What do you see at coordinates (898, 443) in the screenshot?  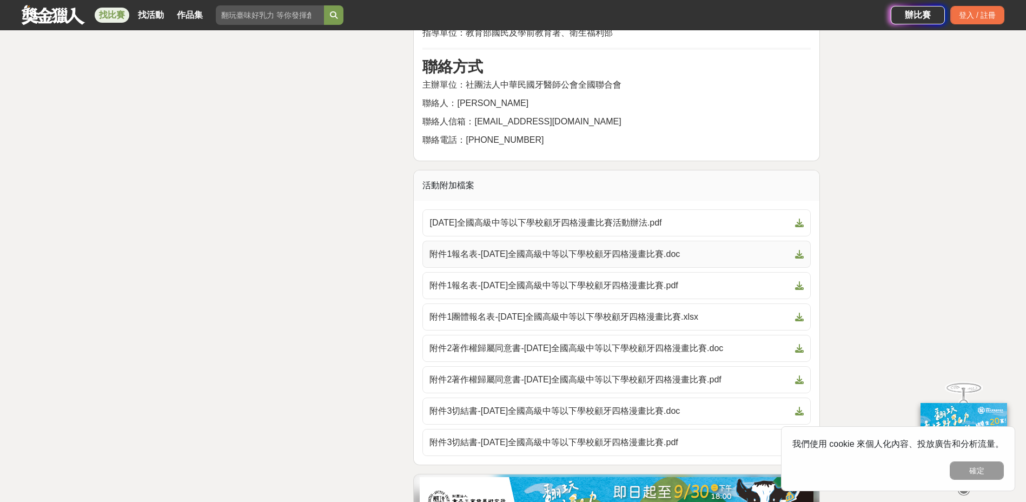 I see `span: 我們使用 cookie 來個人化內容、投放廣告和分析流量。` at bounding box center [898, 443].